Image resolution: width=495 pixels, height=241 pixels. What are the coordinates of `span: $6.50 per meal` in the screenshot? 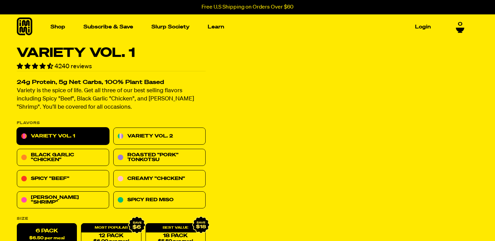 It's located at (47, 238).